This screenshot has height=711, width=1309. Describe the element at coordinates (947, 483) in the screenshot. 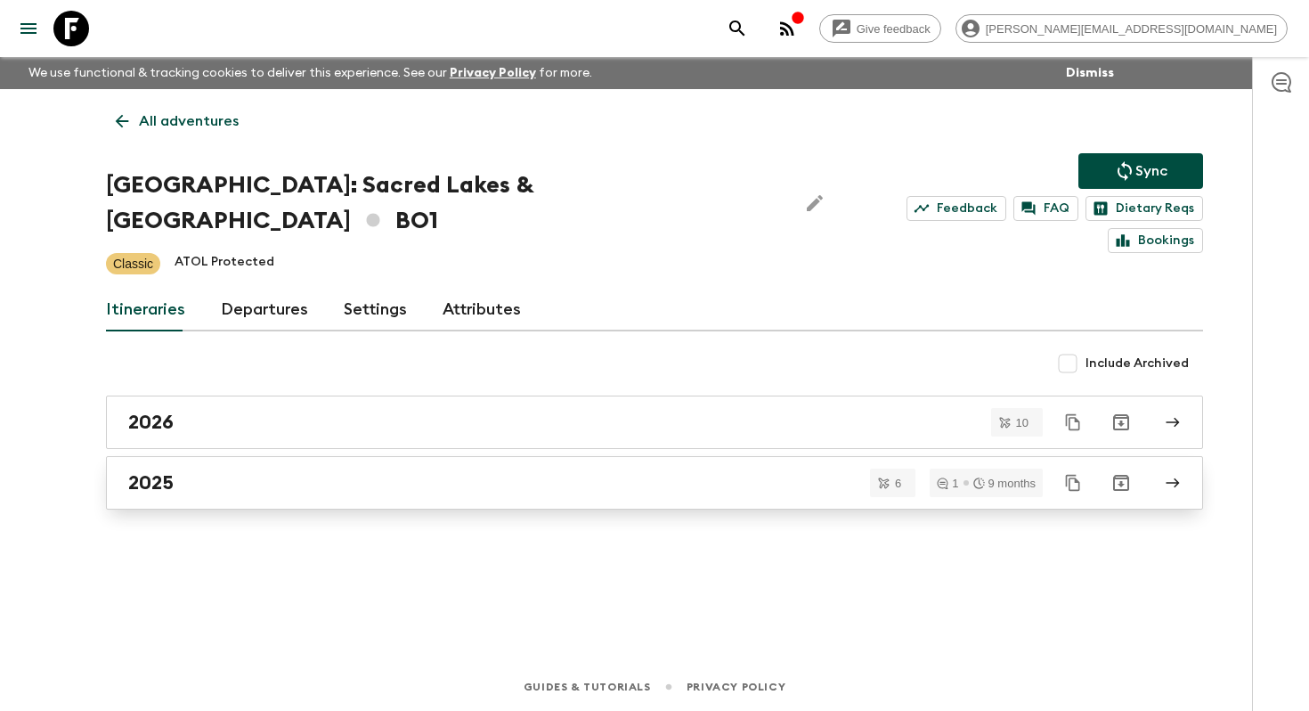

I see `div: 1` at that location.